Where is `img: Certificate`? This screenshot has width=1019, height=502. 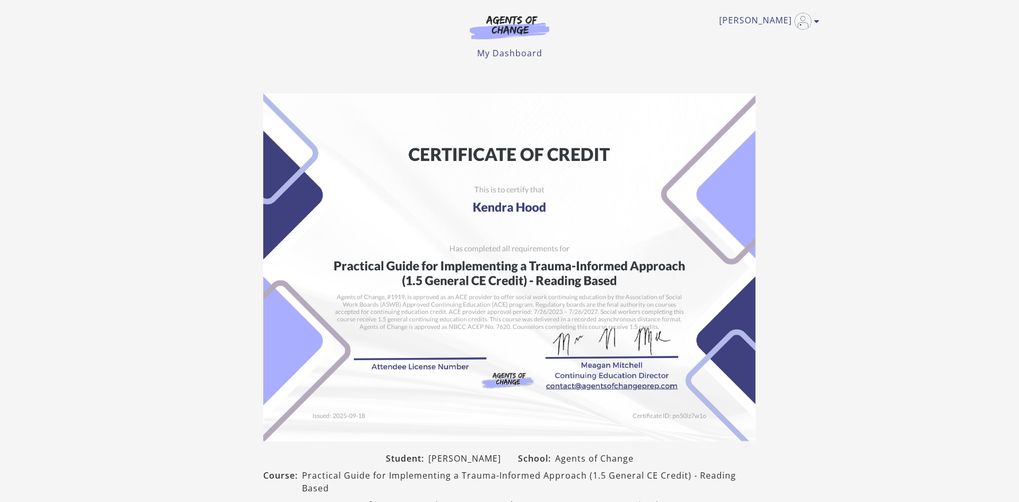
img: Certificate is located at coordinates (510, 267).